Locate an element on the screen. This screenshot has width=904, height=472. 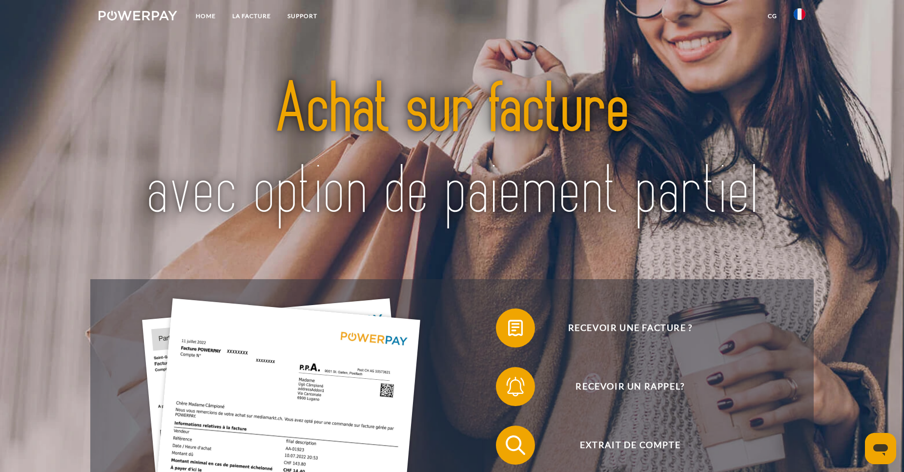
span: Recevoir une facture ? is located at coordinates (630, 328).